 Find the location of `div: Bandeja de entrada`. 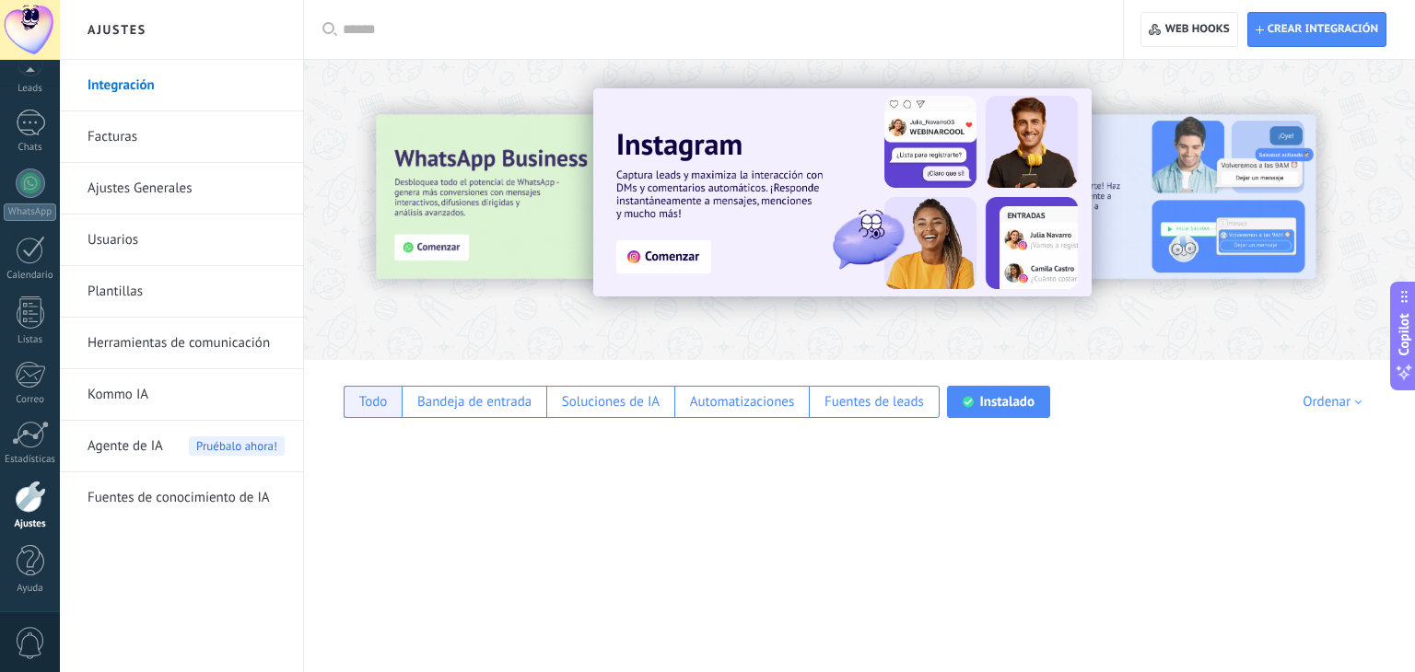

div: Bandeja de entrada is located at coordinates (474, 402).